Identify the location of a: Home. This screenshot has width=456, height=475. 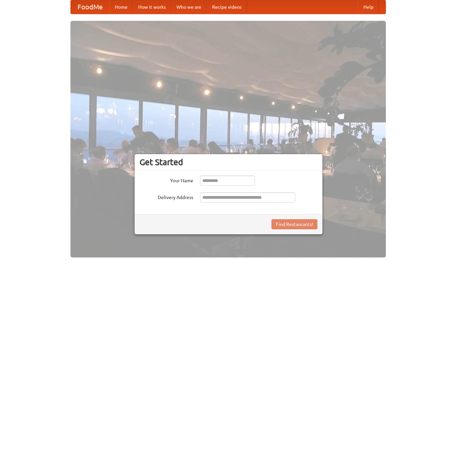
(121, 7).